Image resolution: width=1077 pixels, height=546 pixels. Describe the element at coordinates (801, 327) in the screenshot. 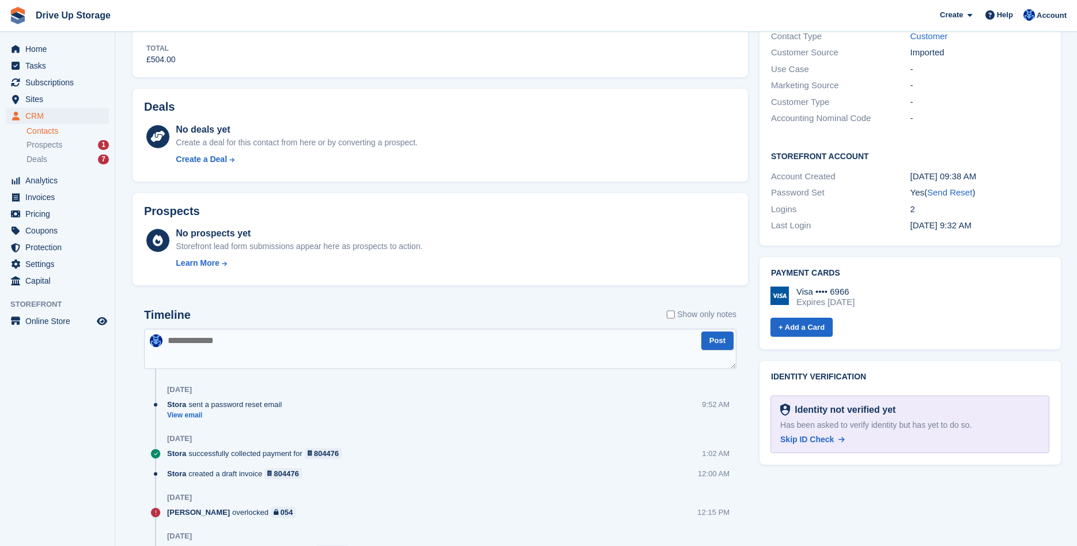

I see `a: + Add a Card` at that location.